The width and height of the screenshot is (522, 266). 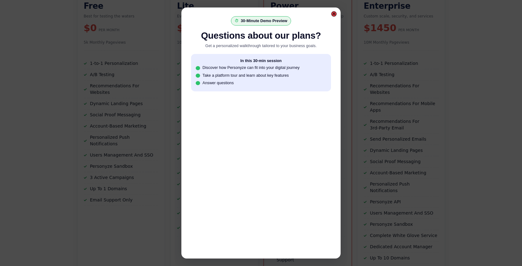 I want to click on div: Close, so click(x=334, y=14).